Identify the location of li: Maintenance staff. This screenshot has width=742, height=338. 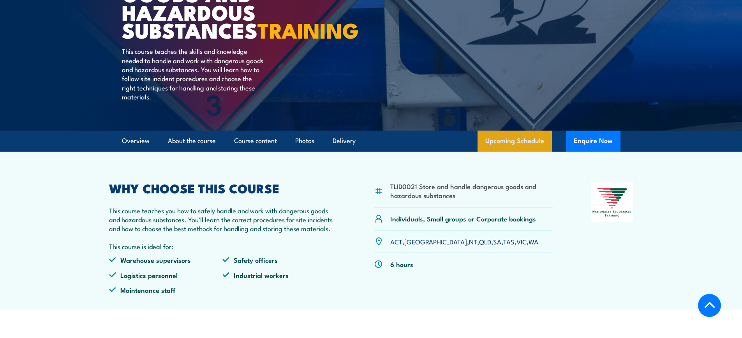
(166, 289).